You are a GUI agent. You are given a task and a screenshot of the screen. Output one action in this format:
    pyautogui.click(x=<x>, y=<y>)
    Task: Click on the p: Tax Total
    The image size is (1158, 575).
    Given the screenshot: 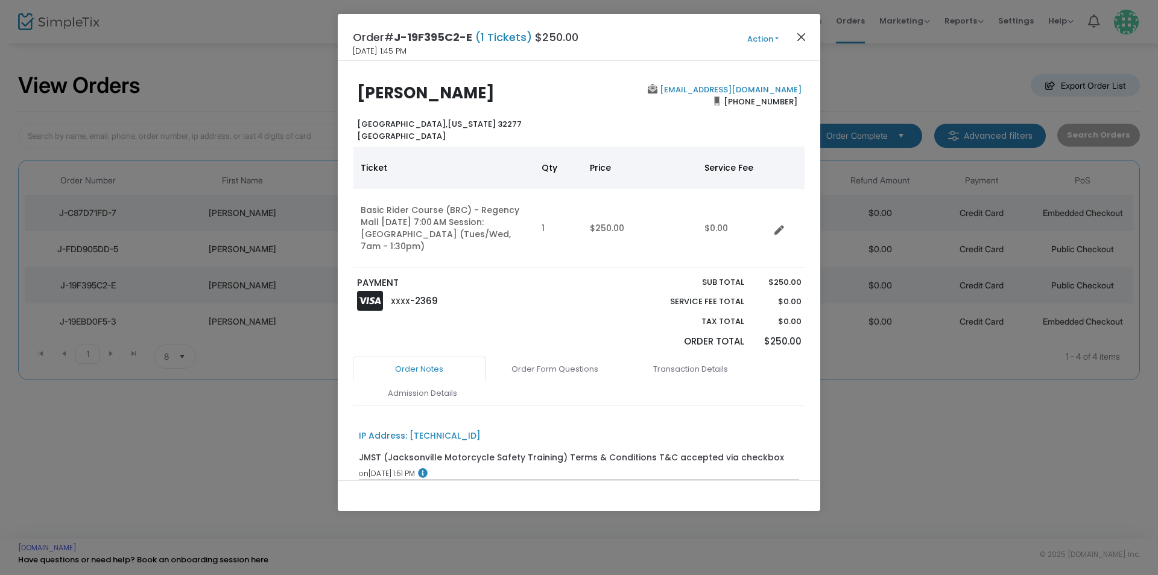 What is the action you would take?
    pyautogui.click(x=693, y=321)
    